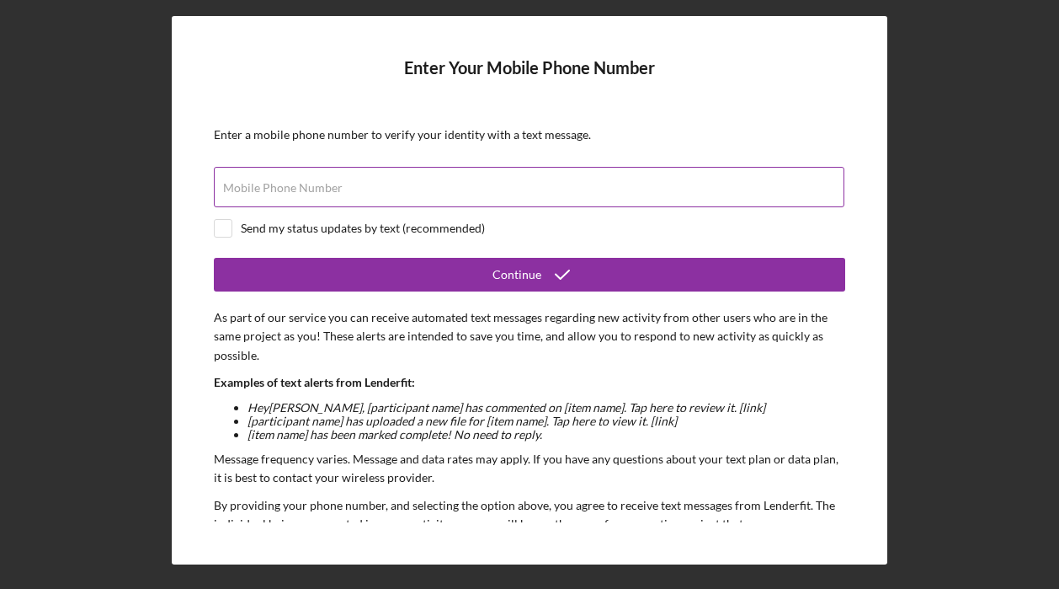 The image size is (1059, 589). I want to click on button: Continue, so click(530, 275).